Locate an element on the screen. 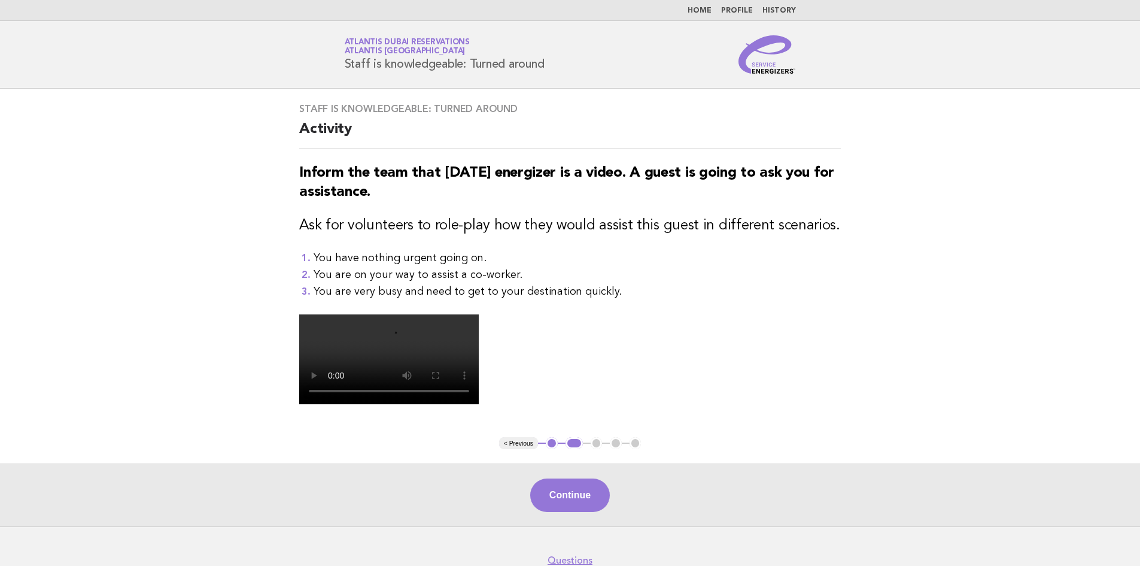  button: Continue is located at coordinates (570, 495).